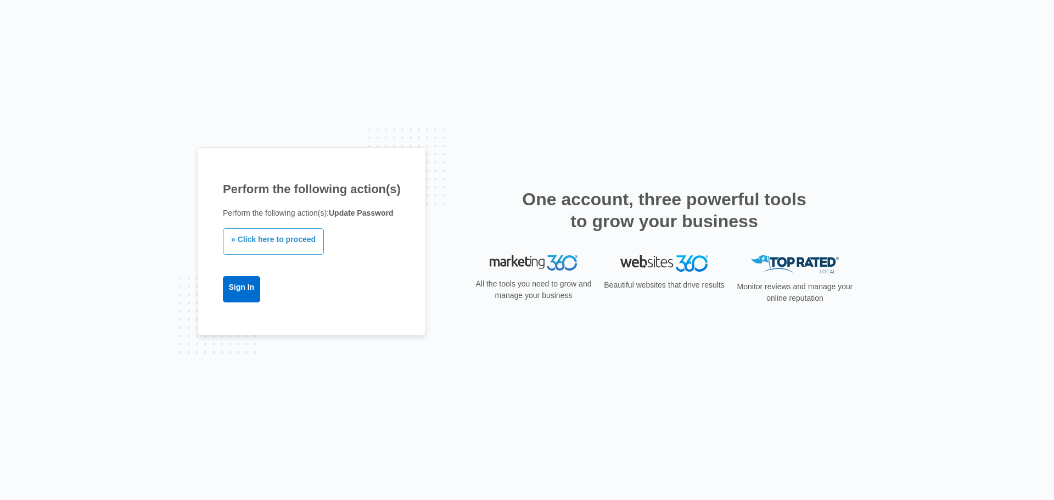 The height and width of the screenshot is (500, 1054). What do you see at coordinates (242, 289) in the screenshot?
I see `a: Sign In` at bounding box center [242, 289].